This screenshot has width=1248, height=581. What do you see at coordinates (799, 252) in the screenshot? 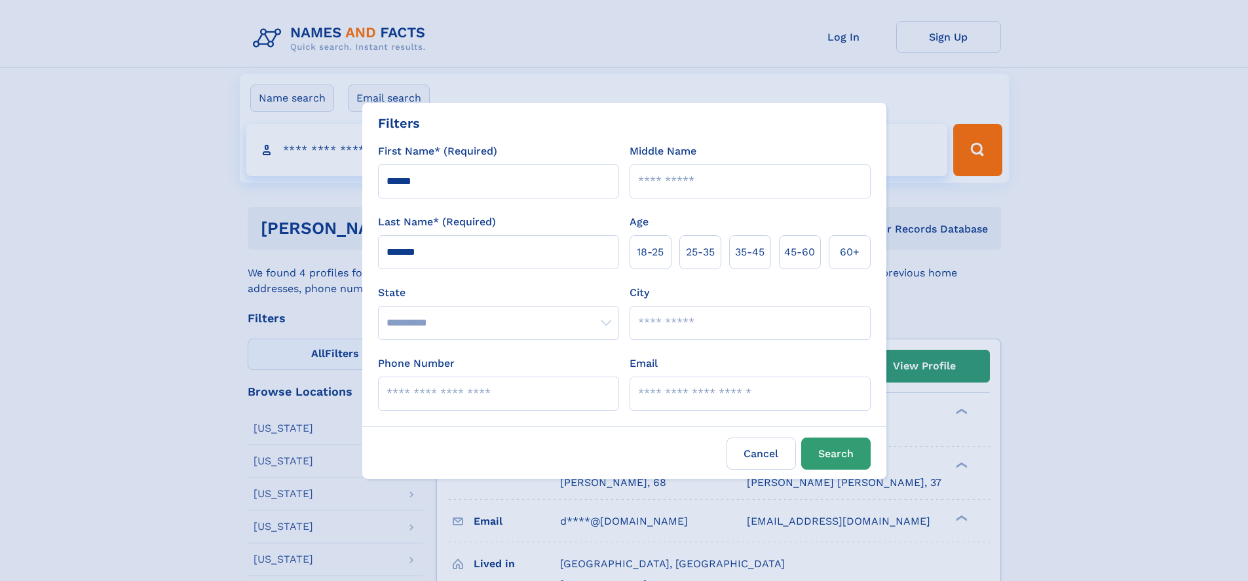
I see `span: 45‑60` at bounding box center [799, 252].